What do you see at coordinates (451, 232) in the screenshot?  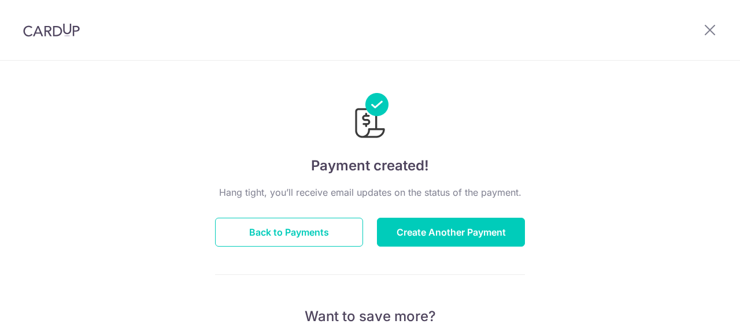 I see `button: Create Another Payment` at bounding box center [451, 232].